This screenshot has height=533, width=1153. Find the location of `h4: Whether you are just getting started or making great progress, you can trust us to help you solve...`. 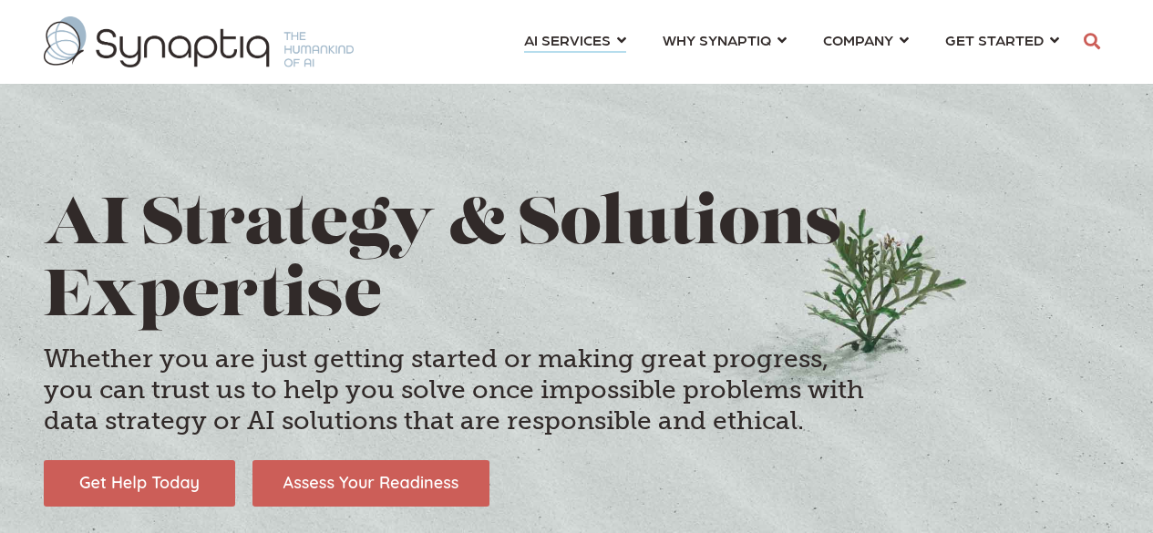

h4: Whether you are just getting started or making great progress, you can trust us to help you solve... is located at coordinates (454, 389).